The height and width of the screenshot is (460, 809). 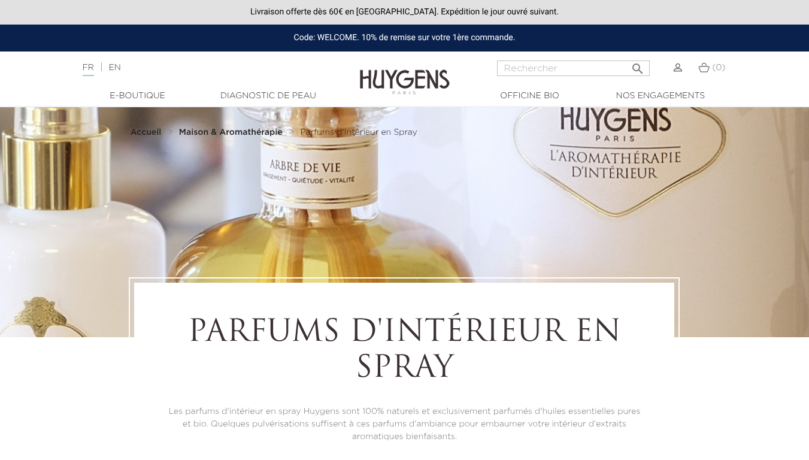 I want to click on span: (0), so click(x=719, y=68).